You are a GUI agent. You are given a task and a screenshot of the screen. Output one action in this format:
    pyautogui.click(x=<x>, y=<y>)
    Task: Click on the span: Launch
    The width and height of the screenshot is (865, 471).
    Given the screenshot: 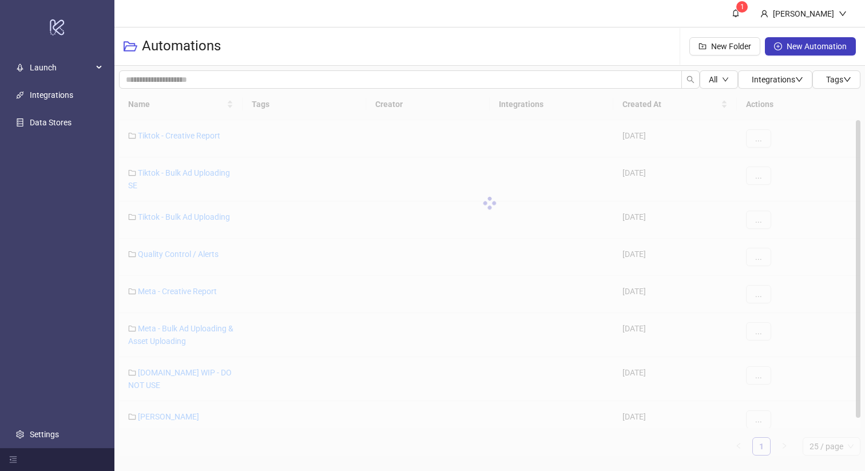 What is the action you would take?
    pyautogui.click(x=61, y=68)
    